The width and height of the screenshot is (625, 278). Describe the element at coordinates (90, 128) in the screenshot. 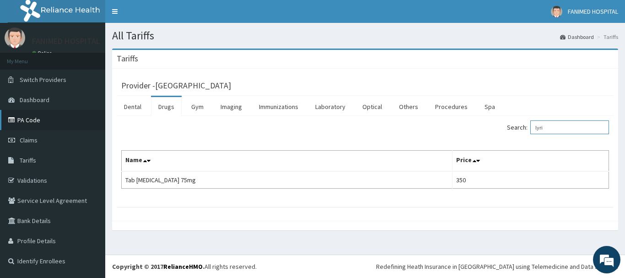

I see `span: We're online!` at that location.